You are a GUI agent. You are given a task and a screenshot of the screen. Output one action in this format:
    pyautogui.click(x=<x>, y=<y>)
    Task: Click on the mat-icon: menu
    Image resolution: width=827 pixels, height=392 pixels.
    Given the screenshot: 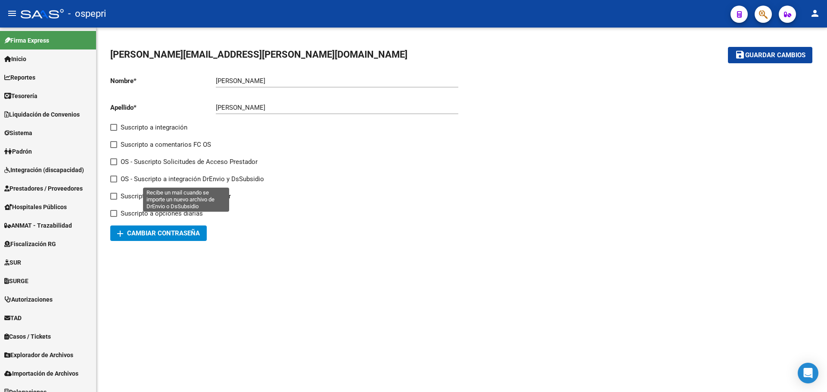 What is the action you would take?
    pyautogui.click(x=12, y=13)
    